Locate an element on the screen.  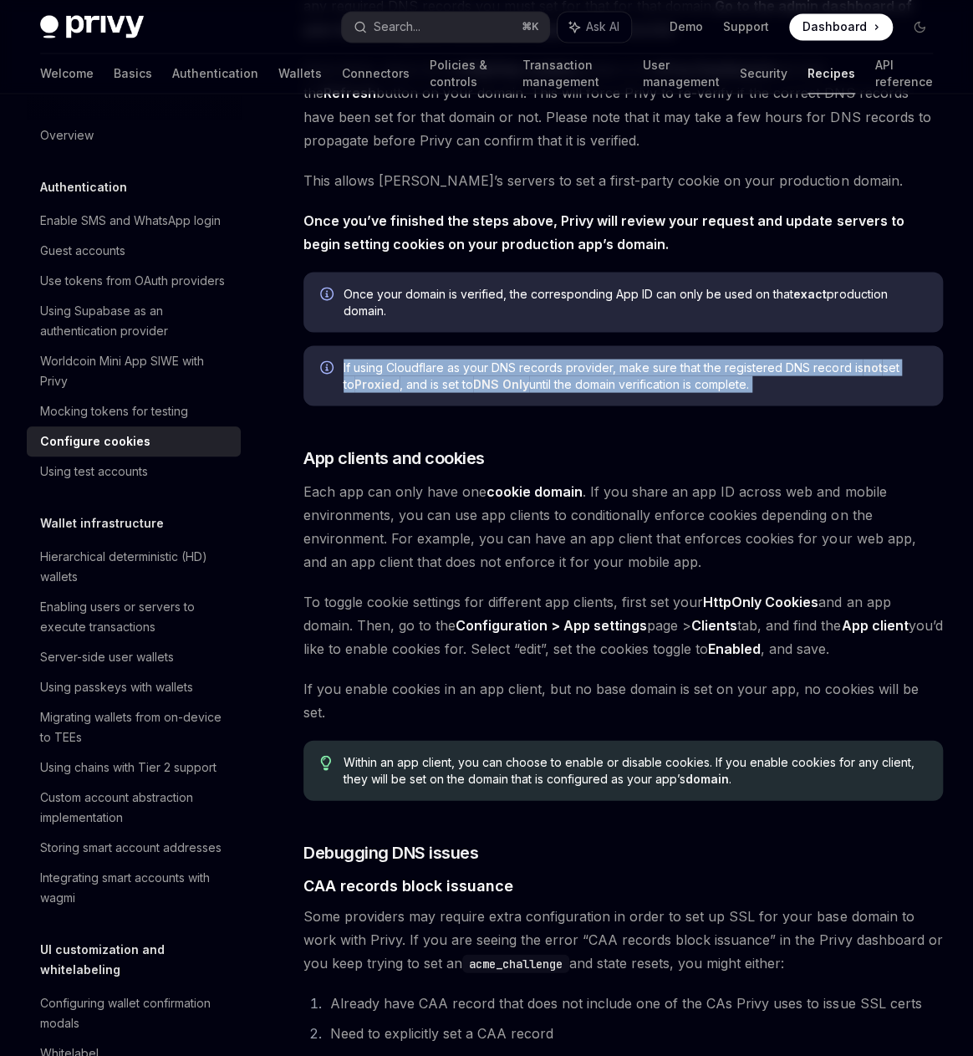
a: Migrating wallets from on-device to TEEs is located at coordinates (134, 727).